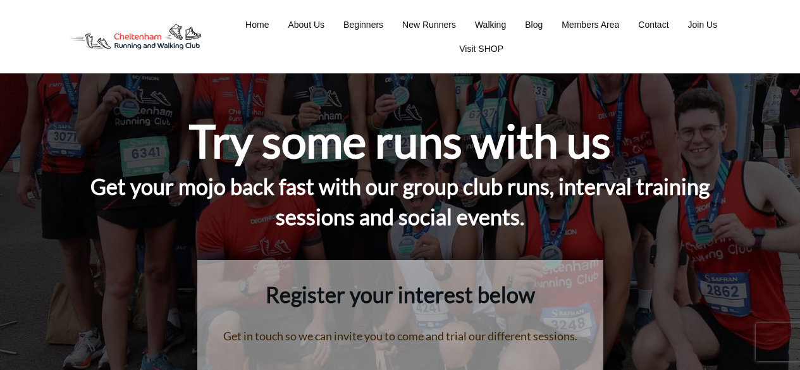 This screenshot has height=370, width=800. Describe the element at coordinates (703, 25) in the screenshot. I see `span: Join Us` at that location.